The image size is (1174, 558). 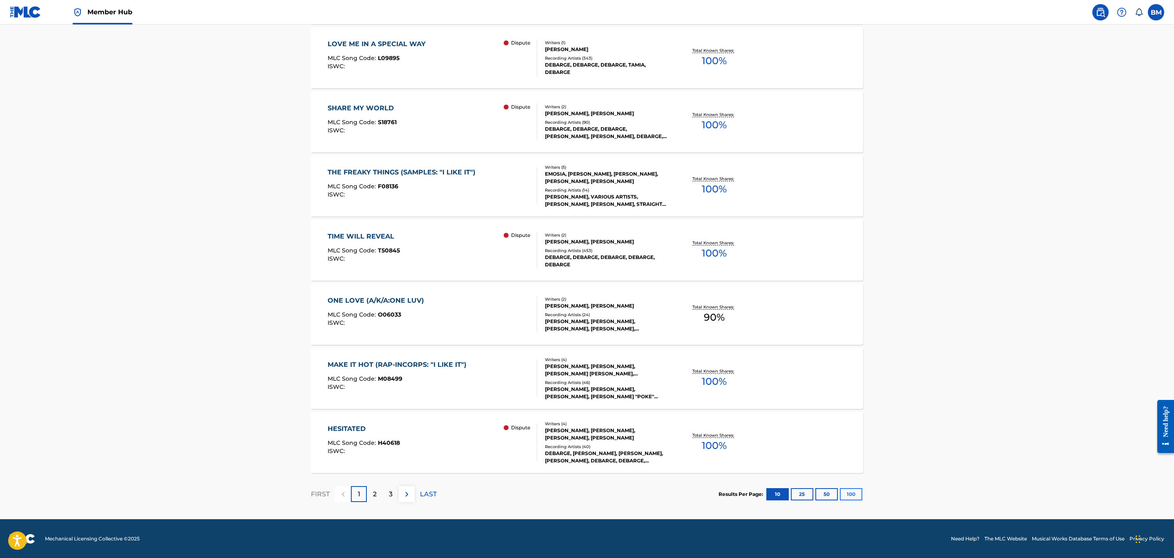 What do you see at coordinates (607, 447) in the screenshot?
I see `div: Recording Artists ( 40 )` at bounding box center [607, 447].